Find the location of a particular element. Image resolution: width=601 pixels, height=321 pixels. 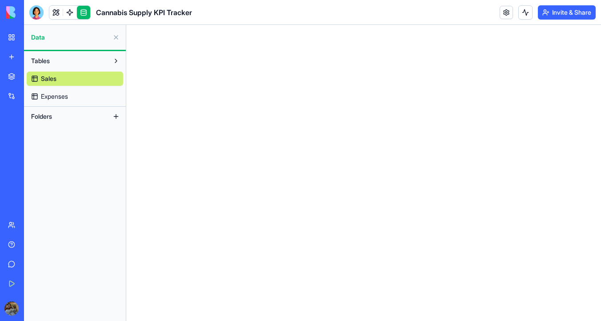

a: Expenses is located at coordinates (75, 96).